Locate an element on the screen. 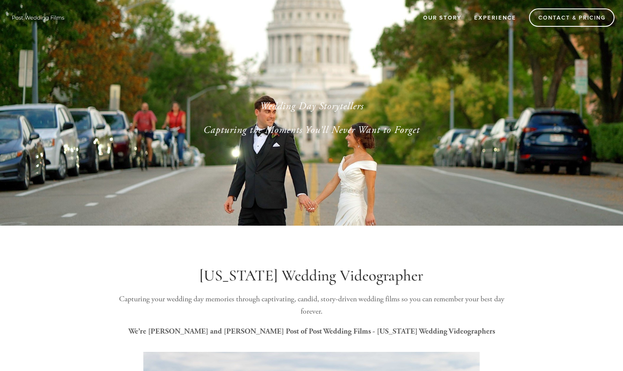  a: Experience is located at coordinates (495, 17).